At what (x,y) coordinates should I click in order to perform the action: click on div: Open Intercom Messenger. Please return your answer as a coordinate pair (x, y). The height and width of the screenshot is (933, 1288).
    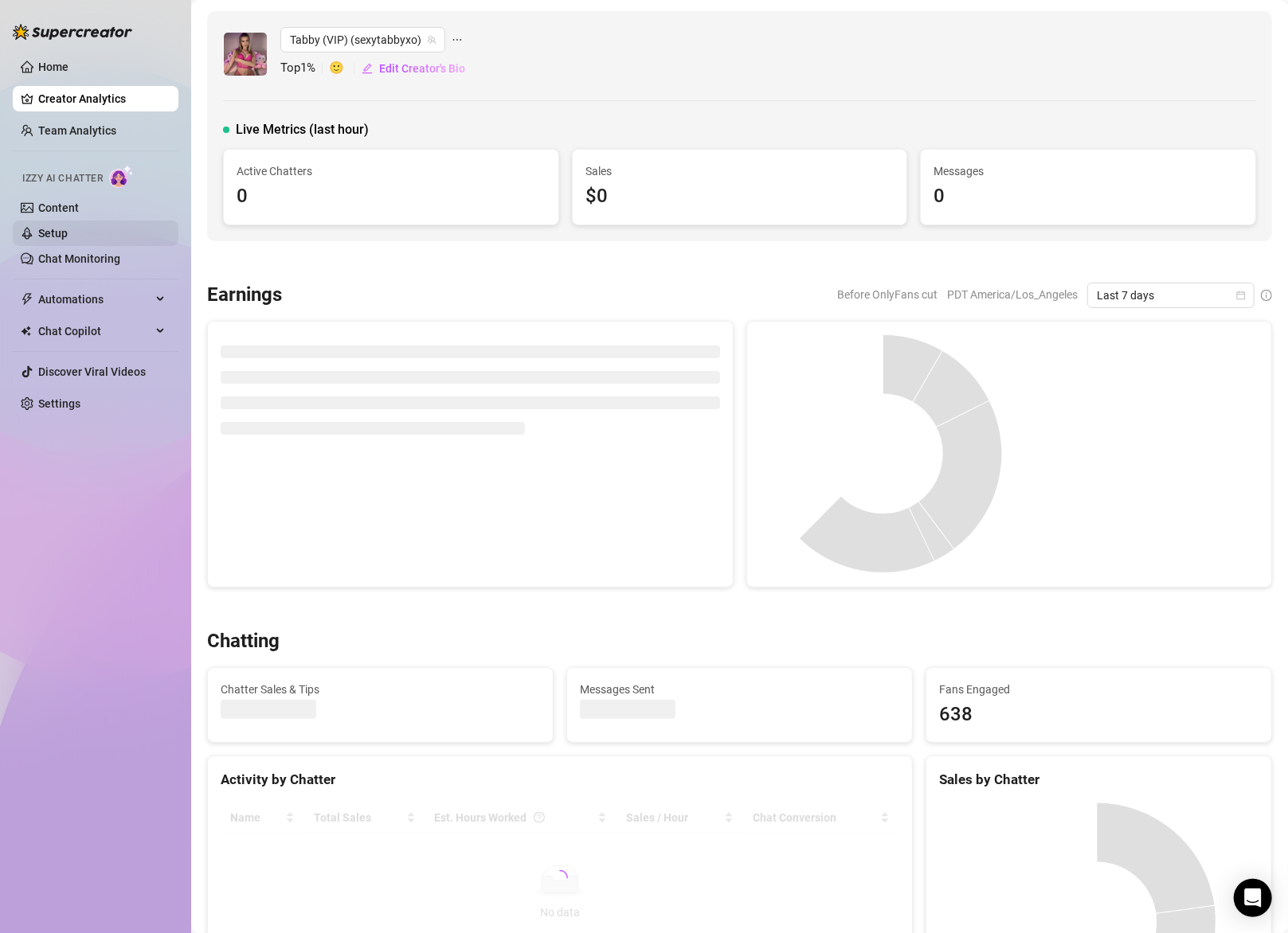
    Looking at the image, I should click on (1253, 898).